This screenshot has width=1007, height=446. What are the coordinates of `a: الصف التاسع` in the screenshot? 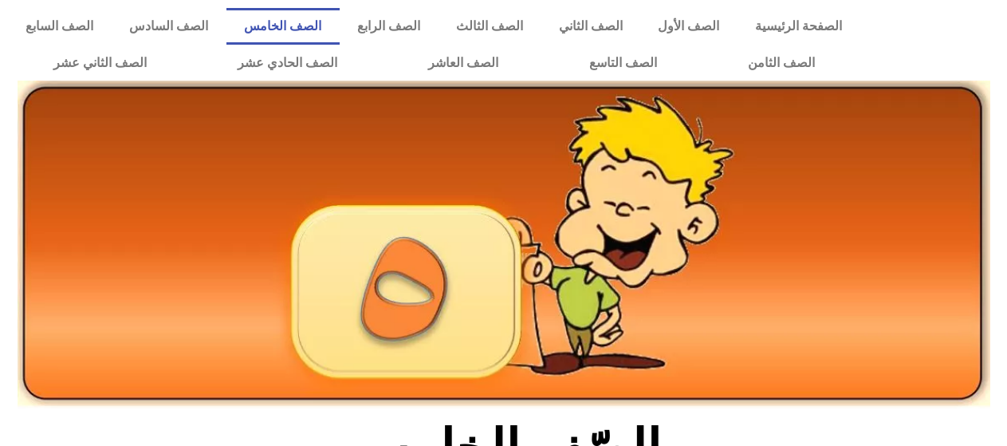 It's located at (623, 63).